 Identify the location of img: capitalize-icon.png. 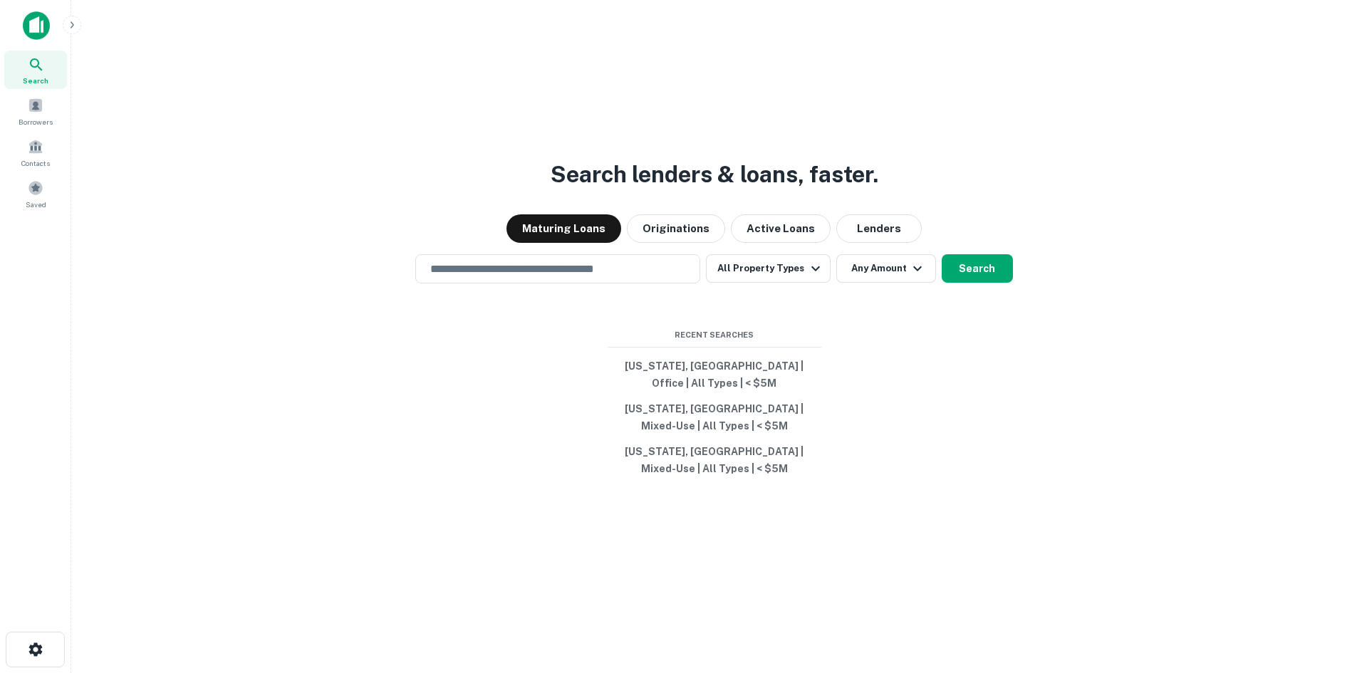
(36, 26).